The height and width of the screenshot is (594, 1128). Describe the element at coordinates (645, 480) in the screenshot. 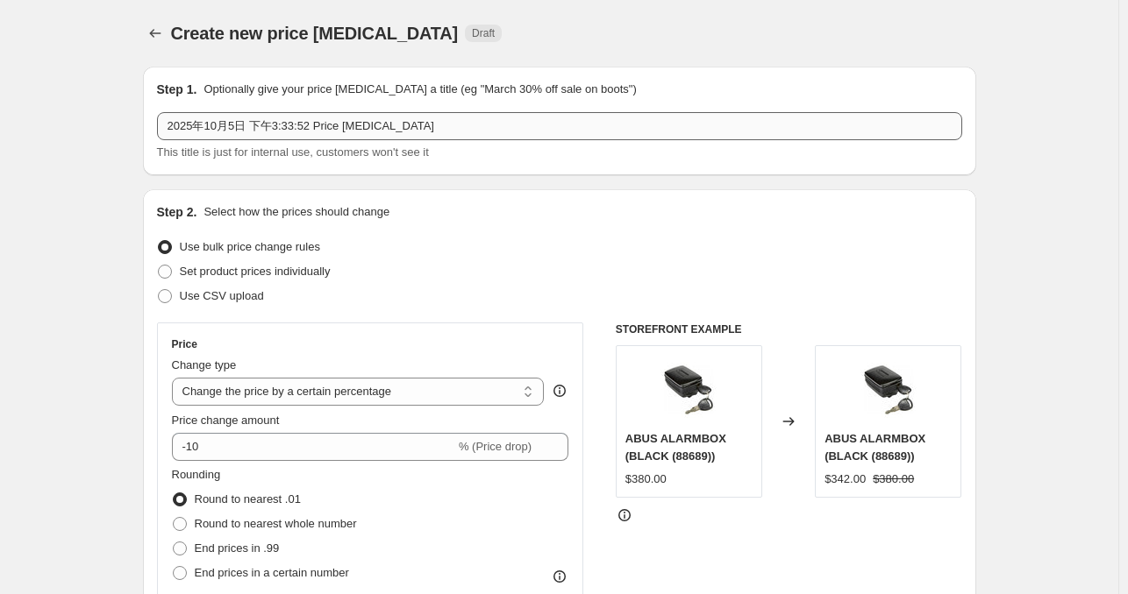

I see `div: $380.00` at that location.